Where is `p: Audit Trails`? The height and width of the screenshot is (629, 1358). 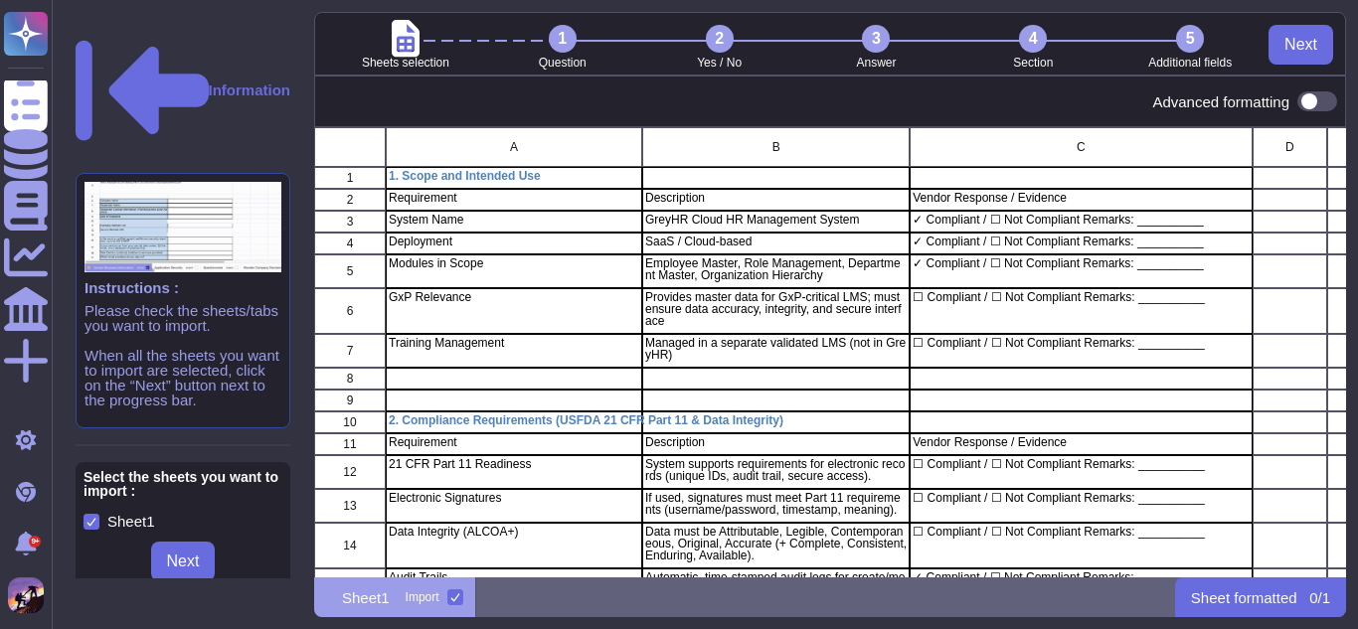
p: Audit Trails is located at coordinates (514, 578).